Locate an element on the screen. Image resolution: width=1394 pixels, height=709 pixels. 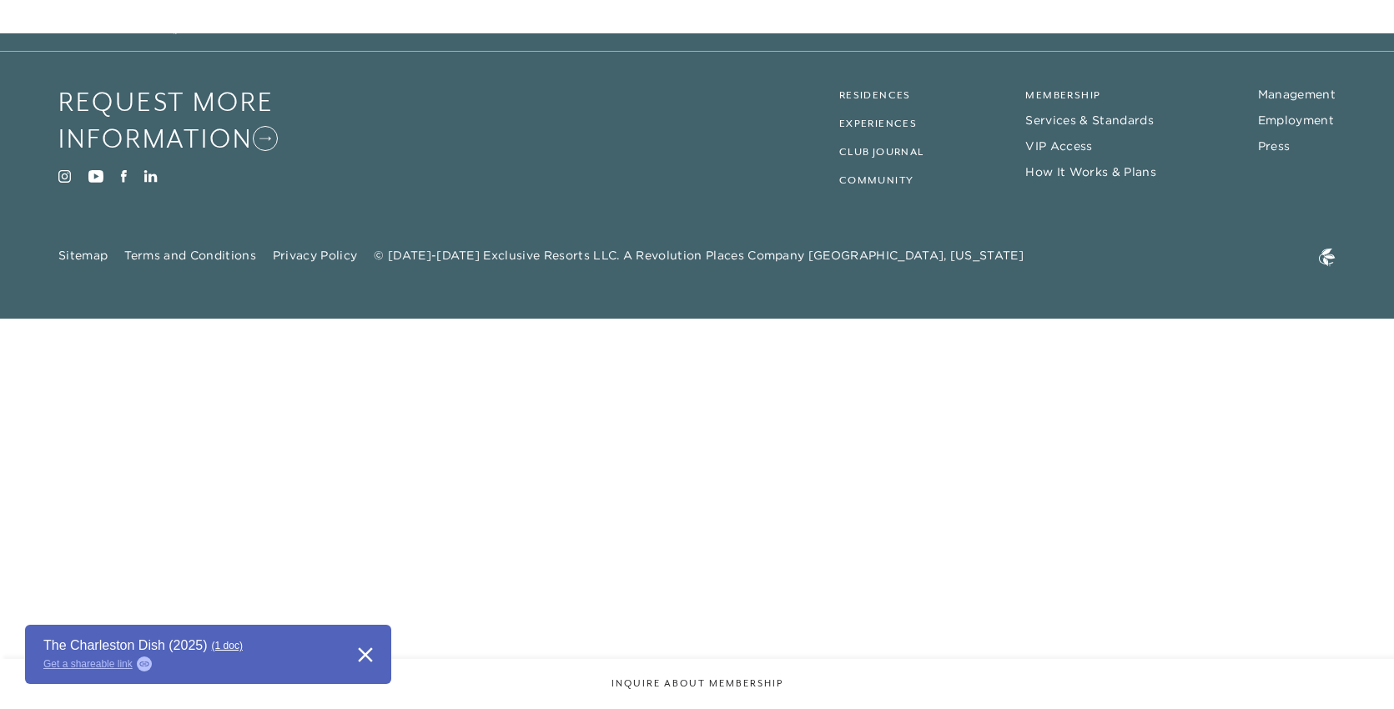
a: Community is located at coordinates (877, 180).